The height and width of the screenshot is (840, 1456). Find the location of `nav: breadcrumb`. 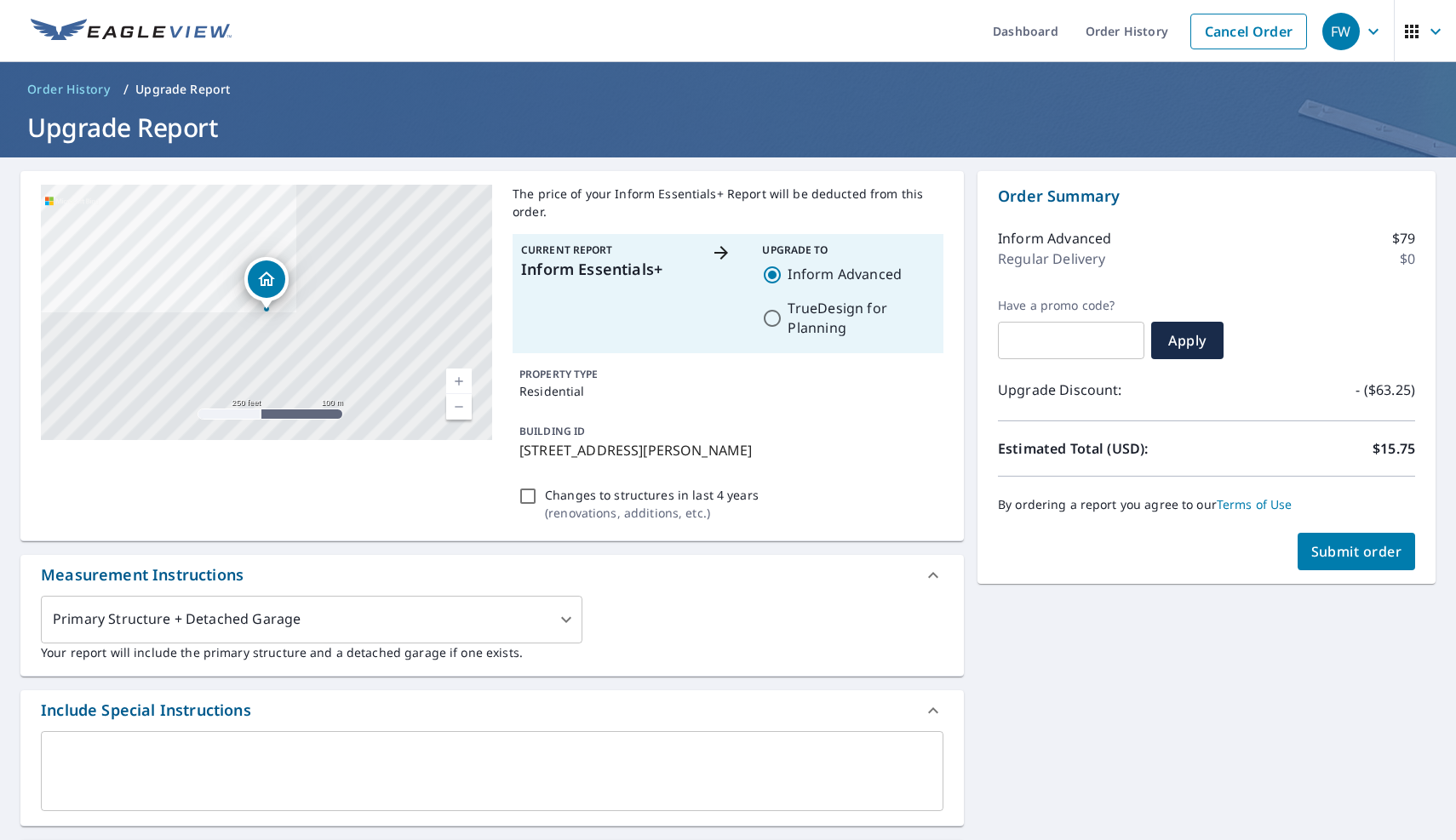

nav: breadcrumb is located at coordinates (728, 89).